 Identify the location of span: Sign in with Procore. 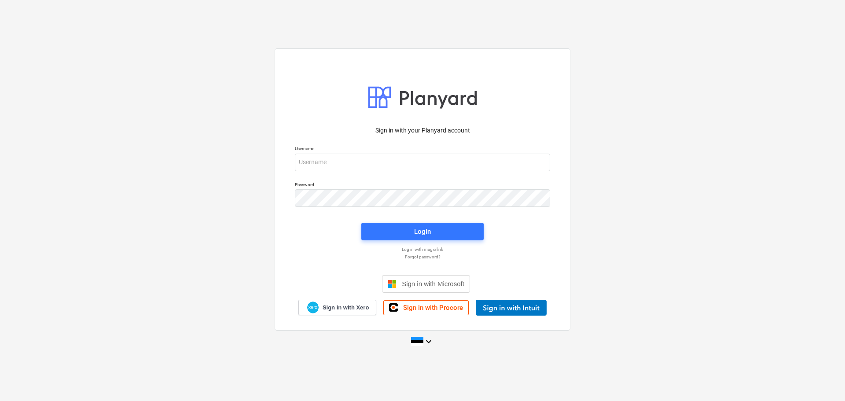
(433, 308).